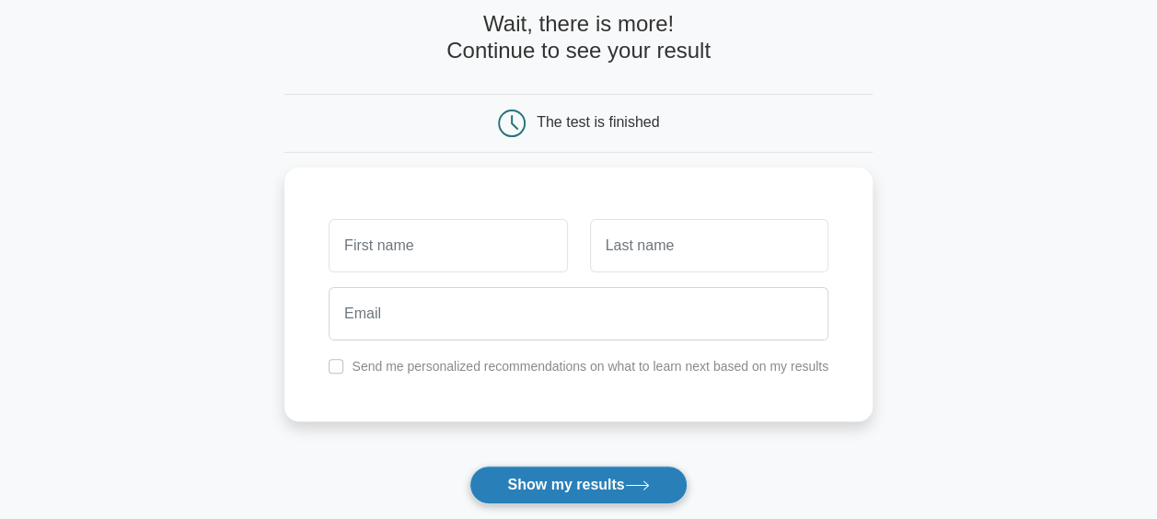  What do you see at coordinates (597, 121) in the screenshot?
I see `div: The test is finished` at bounding box center [597, 121].